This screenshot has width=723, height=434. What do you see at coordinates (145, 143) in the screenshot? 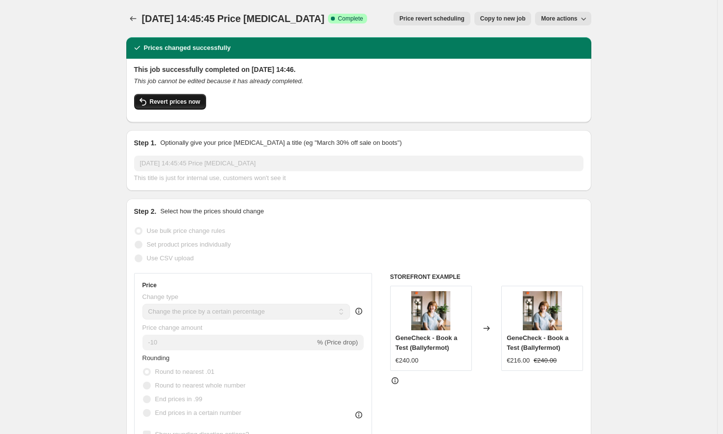
I see `h2: Step 1.` at bounding box center [145, 143].